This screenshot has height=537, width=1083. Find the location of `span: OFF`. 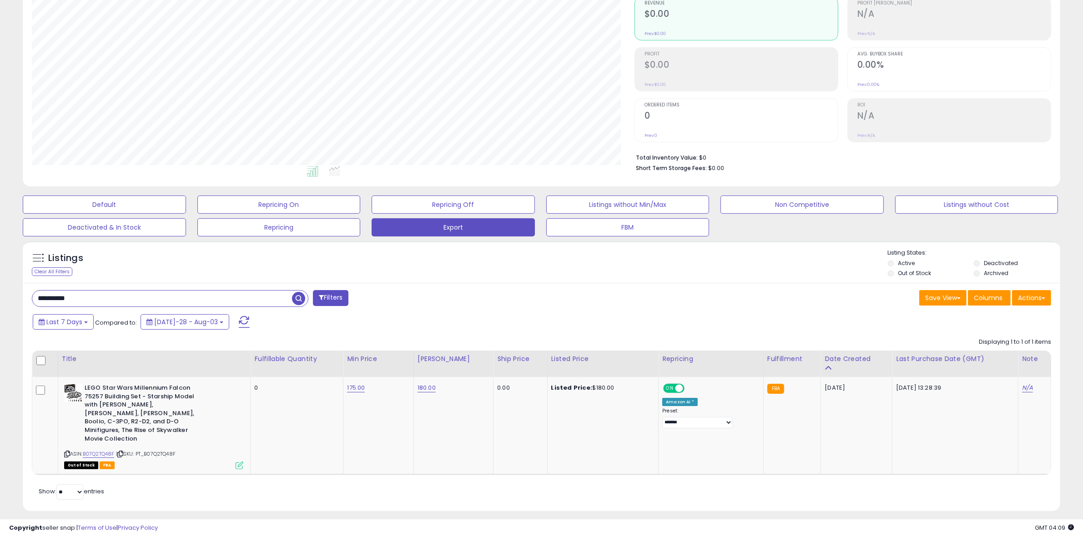

span: OFF is located at coordinates (690, 388).